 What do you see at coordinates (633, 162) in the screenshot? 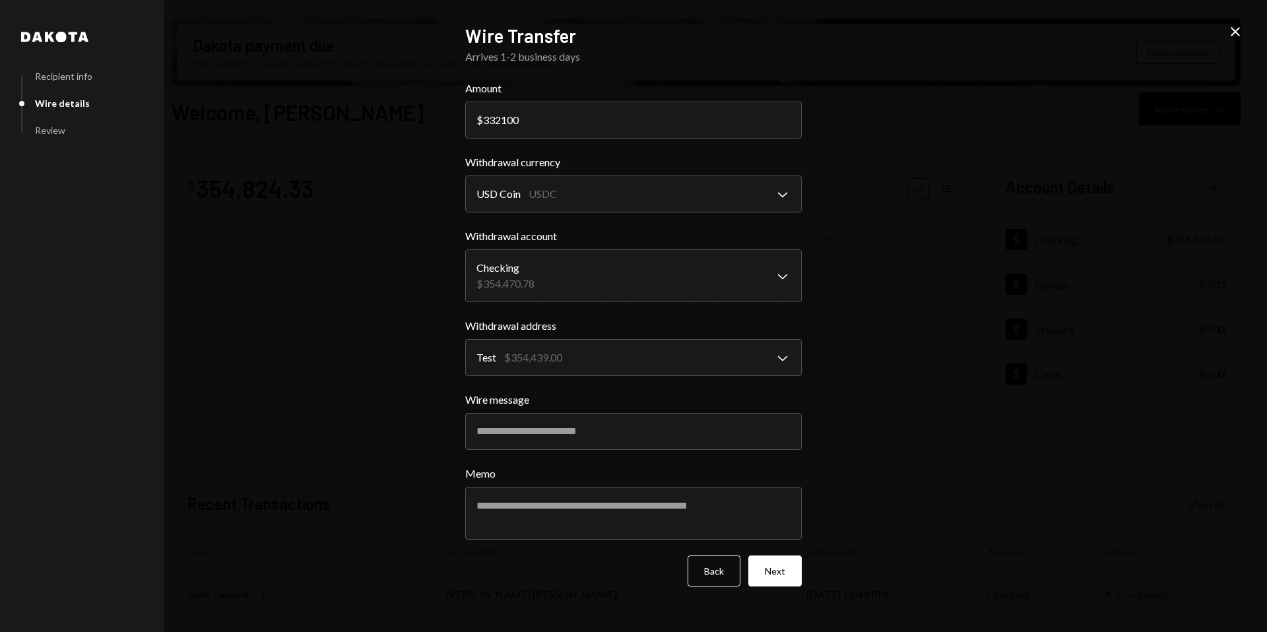
I see `label: Withdrawal currency` at bounding box center [633, 162].